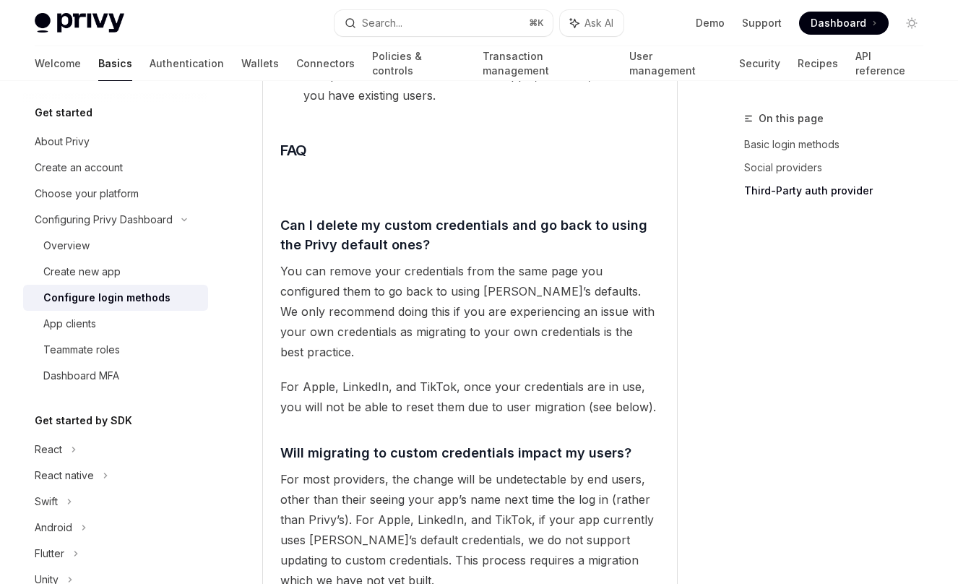 The width and height of the screenshot is (958, 584). What do you see at coordinates (760, 64) in the screenshot?
I see `a: Security` at bounding box center [760, 64].